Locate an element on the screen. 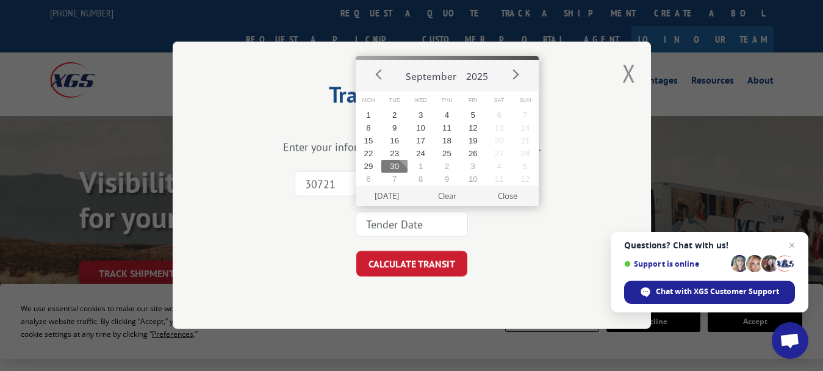  button: 16 is located at coordinates (394, 140).